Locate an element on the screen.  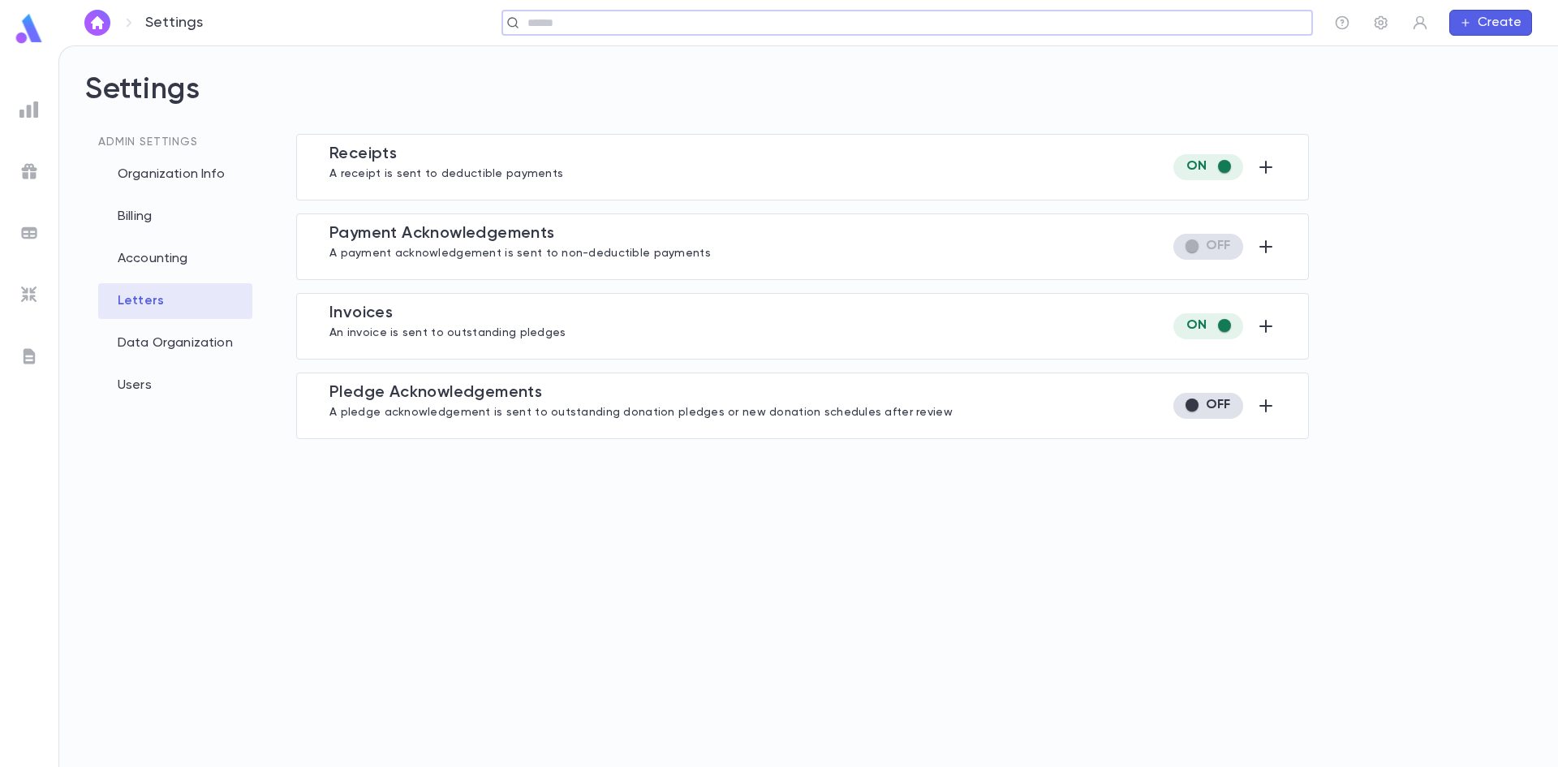
img: logo is located at coordinates (29, 28).